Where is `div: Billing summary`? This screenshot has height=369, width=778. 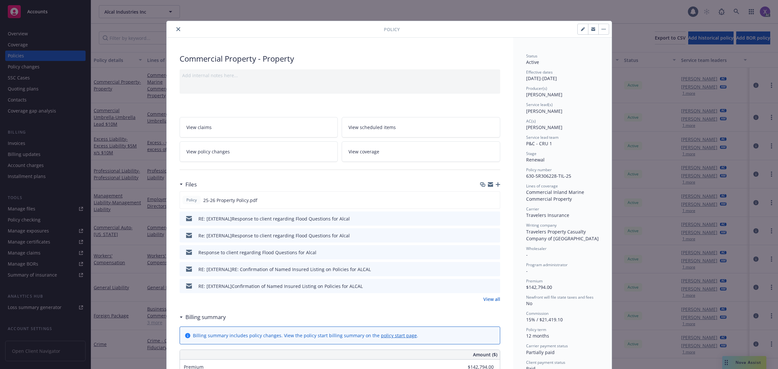 div: Billing summary is located at coordinates (203, 317).